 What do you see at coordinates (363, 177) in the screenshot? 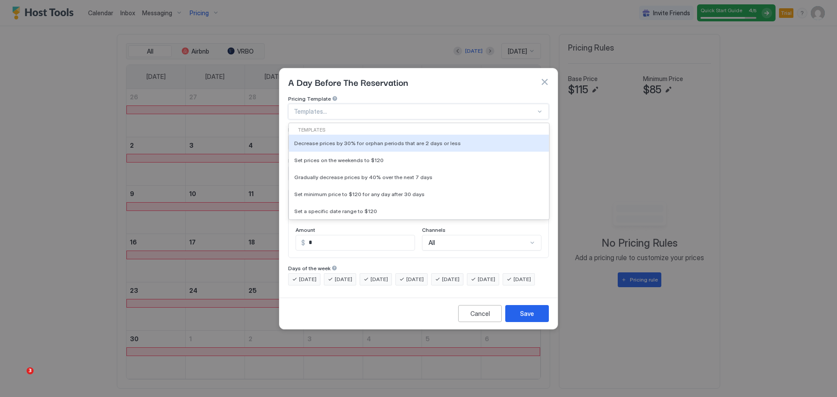
I see `span: Gradually decrease prices by 40% over the next 7 days` at bounding box center [363, 177].